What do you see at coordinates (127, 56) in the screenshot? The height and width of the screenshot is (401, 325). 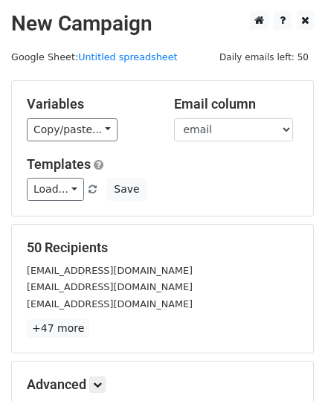 I see `a: Untitled spreadsheet` at bounding box center [127, 56].